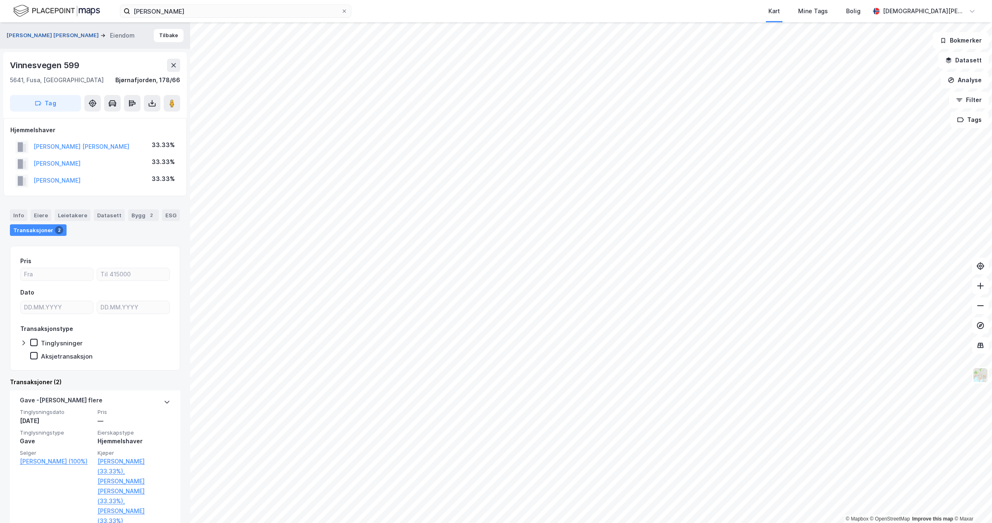 This screenshot has width=992, height=523. Describe the element at coordinates (122, 36) in the screenshot. I see `div: Eiendom` at that location.